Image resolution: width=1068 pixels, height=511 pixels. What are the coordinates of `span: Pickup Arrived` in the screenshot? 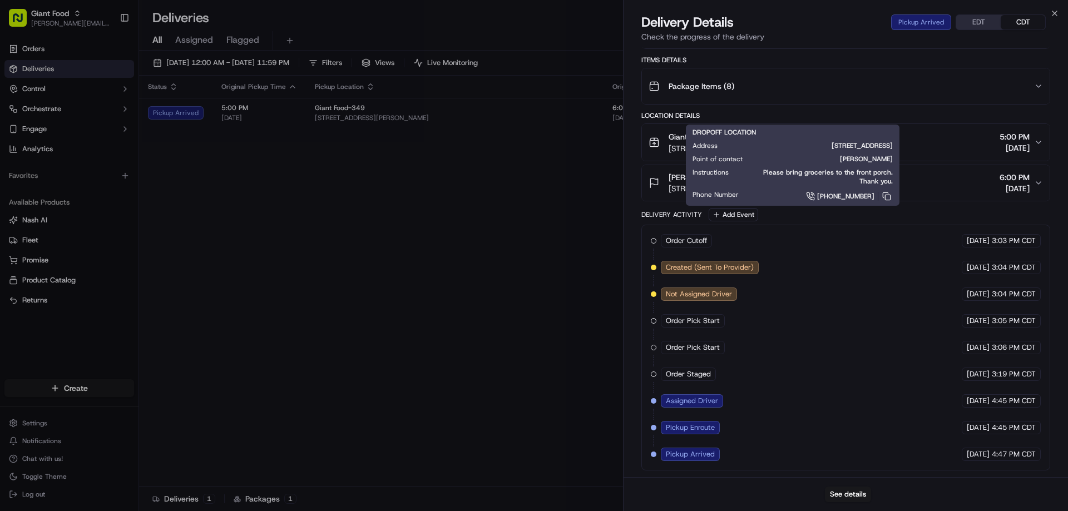 It's located at (690, 454).